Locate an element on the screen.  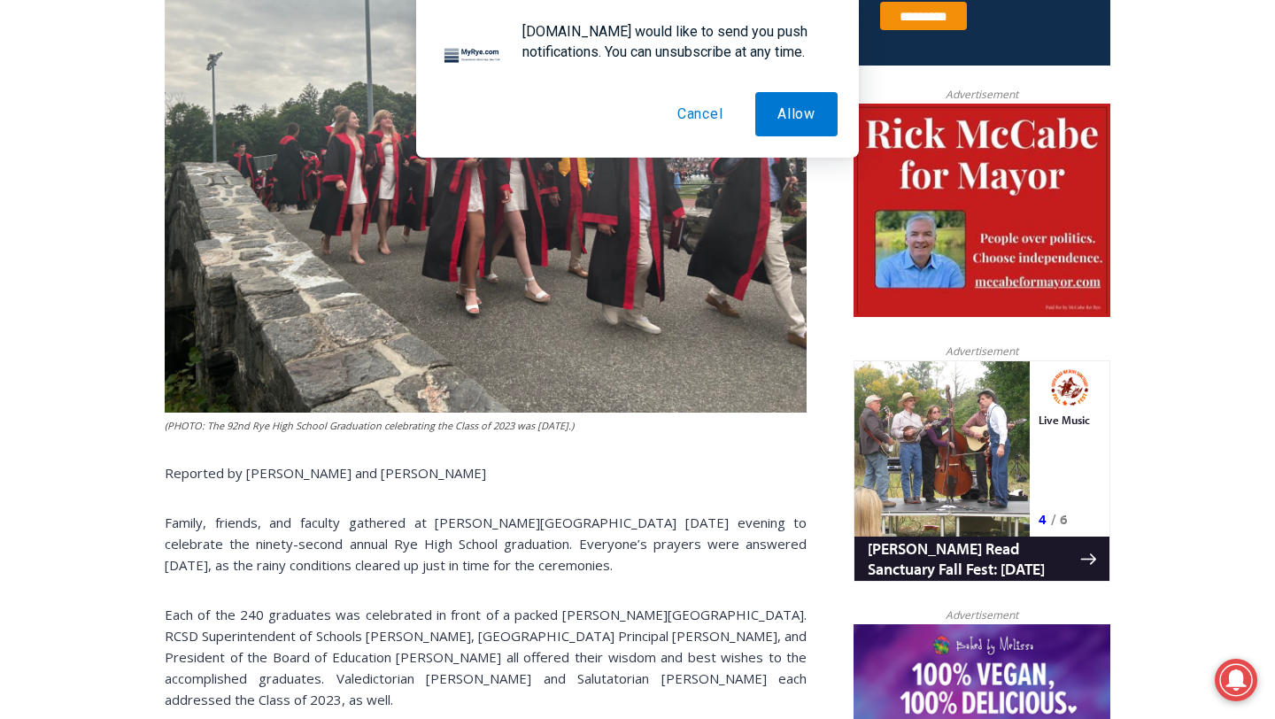
button: Cancel is located at coordinates (700, 114).